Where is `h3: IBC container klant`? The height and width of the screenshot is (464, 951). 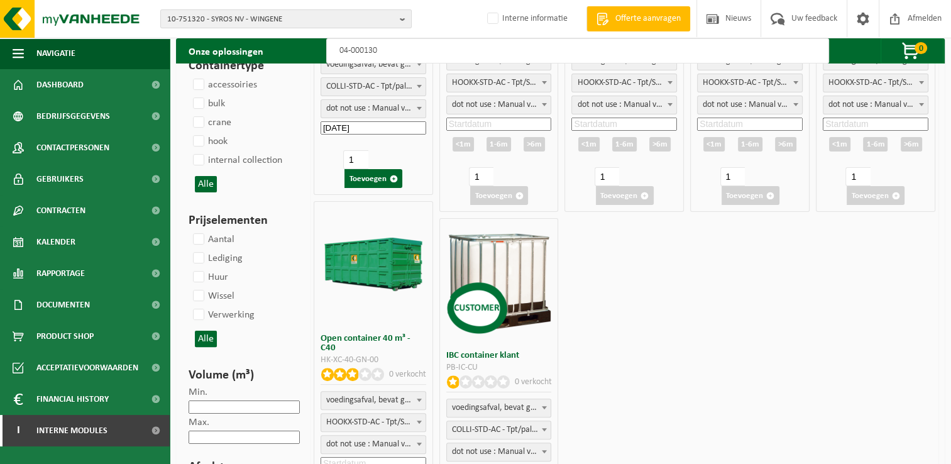
h3: IBC container klant is located at coordinates (499, 355).